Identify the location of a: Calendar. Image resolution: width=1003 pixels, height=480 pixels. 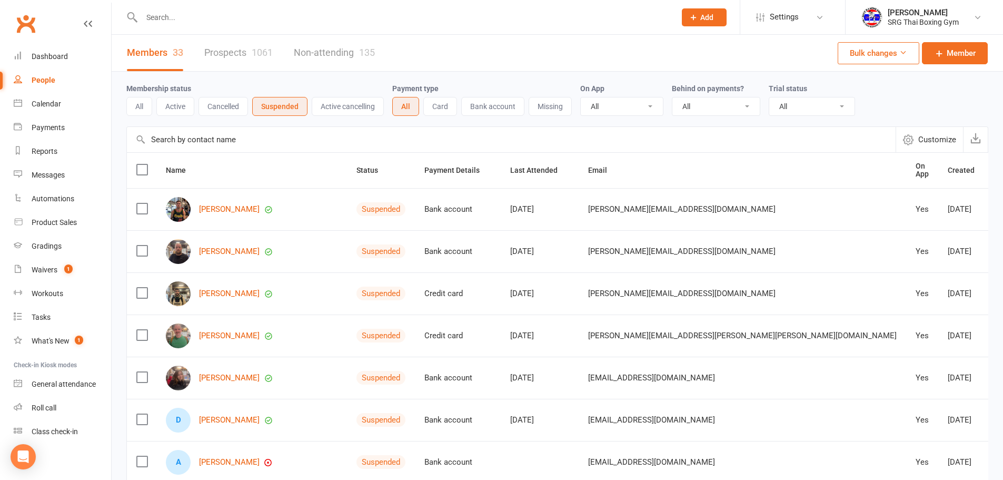
(62, 104).